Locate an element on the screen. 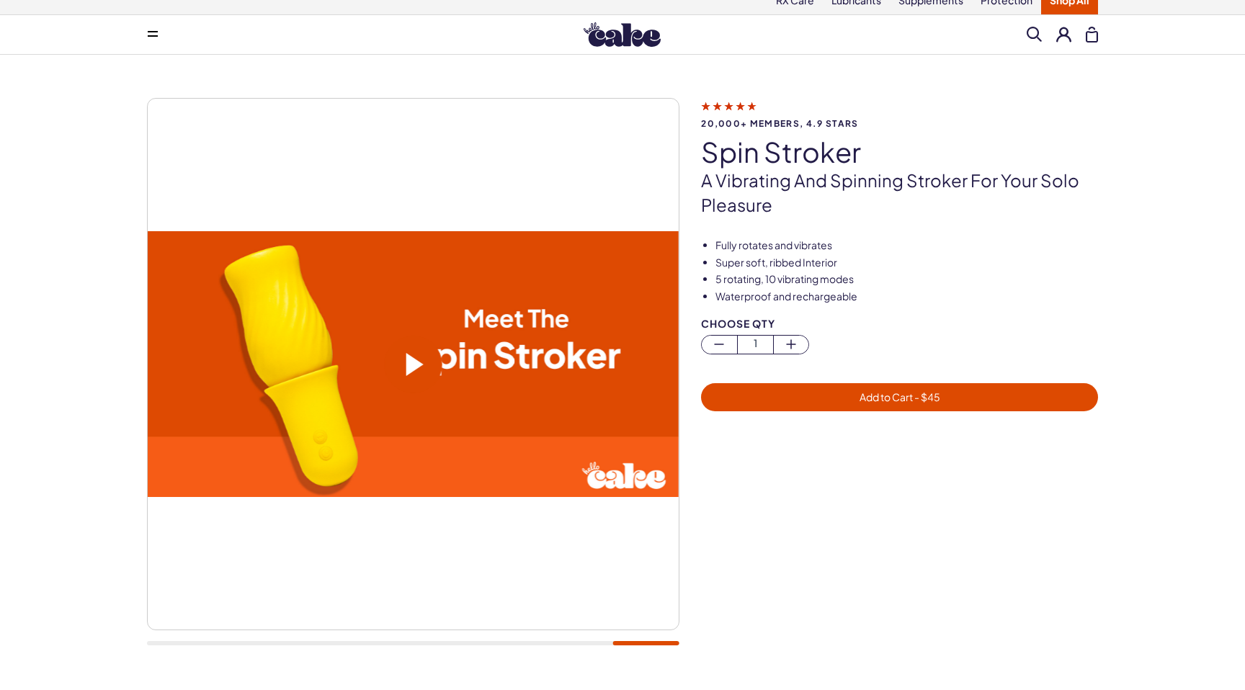 Image resolution: width=1245 pixels, height=690 pixels. span: 1 is located at coordinates (755, 344).